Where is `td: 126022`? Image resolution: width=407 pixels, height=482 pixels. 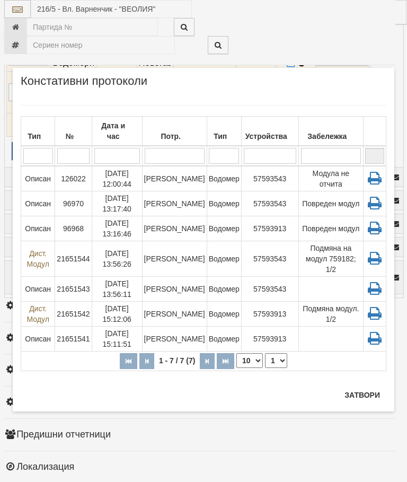 td: 126022 is located at coordinates (73, 179).